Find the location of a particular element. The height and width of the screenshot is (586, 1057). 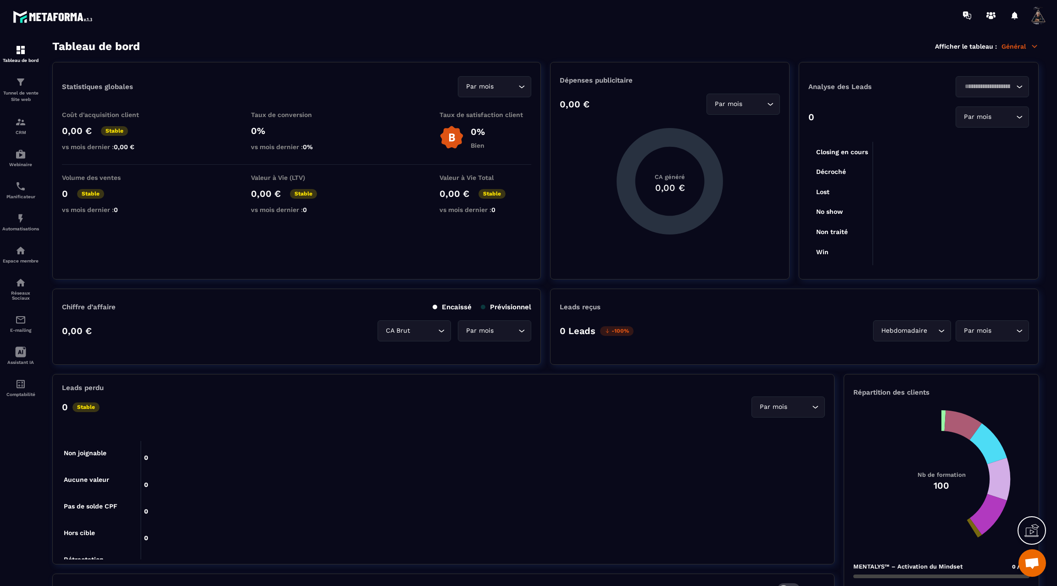

tspan: Lost is located at coordinates (823, 192).